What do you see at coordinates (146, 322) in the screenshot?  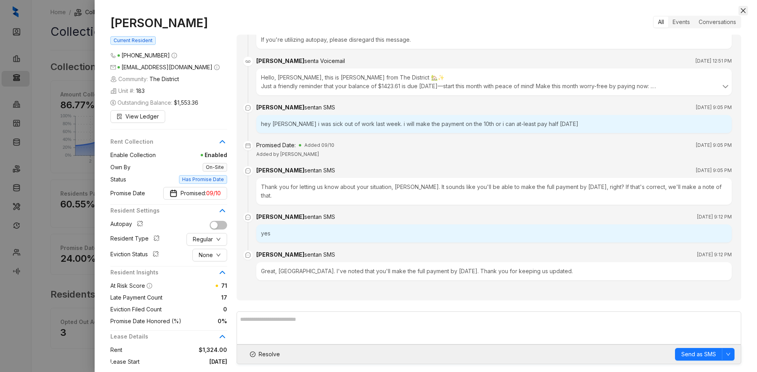 I see `span: Promise Date Honored (%)` at bounding box center [146, 322].